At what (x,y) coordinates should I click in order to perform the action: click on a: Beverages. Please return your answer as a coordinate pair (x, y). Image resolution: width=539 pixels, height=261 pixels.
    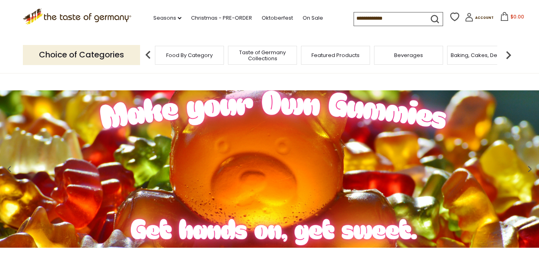
    Looking at the image, I should click on (409, 55).